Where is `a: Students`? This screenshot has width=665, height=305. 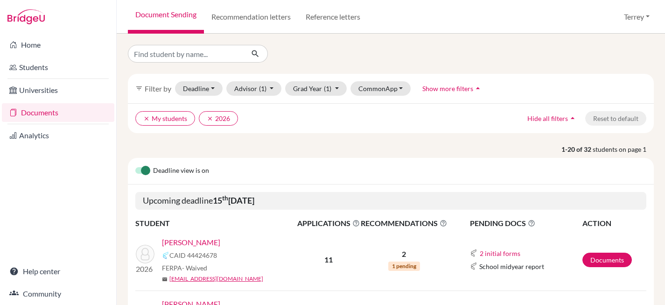
a: Students is located at coordinates (58, 67).